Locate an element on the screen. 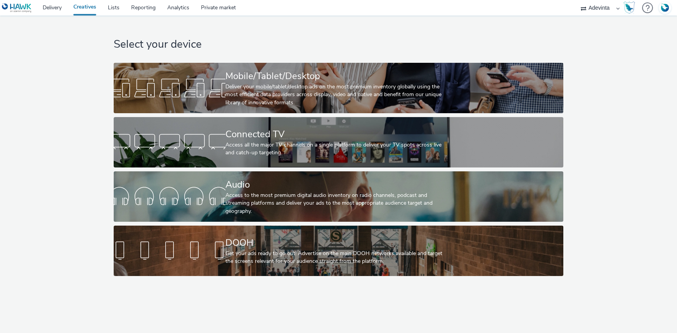  h1: Select your device is located at coordinates (338, 45).